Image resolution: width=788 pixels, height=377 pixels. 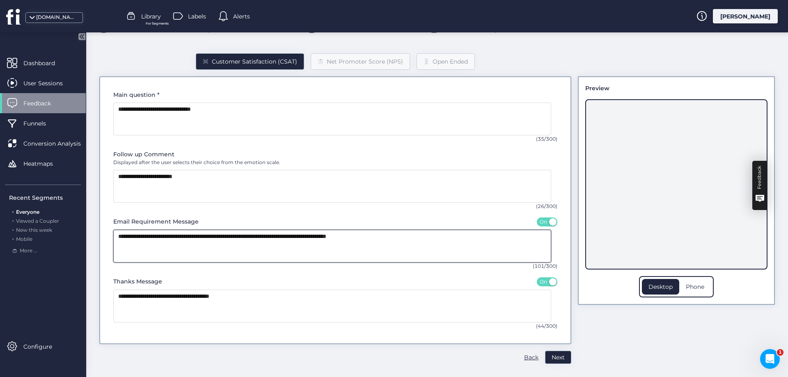 What do you see at coordinates (760, 177) in the screenshot?
I see `div: Feedback` at bounding box center [760, 177].